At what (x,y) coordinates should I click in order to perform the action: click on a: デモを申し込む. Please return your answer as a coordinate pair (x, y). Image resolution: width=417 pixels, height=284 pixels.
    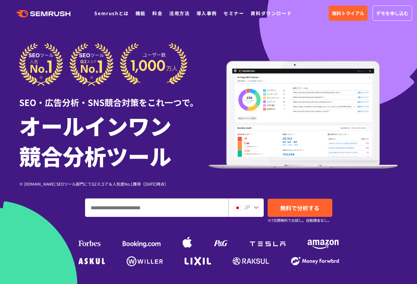
    Looking at the image, I should click on (392, 13).